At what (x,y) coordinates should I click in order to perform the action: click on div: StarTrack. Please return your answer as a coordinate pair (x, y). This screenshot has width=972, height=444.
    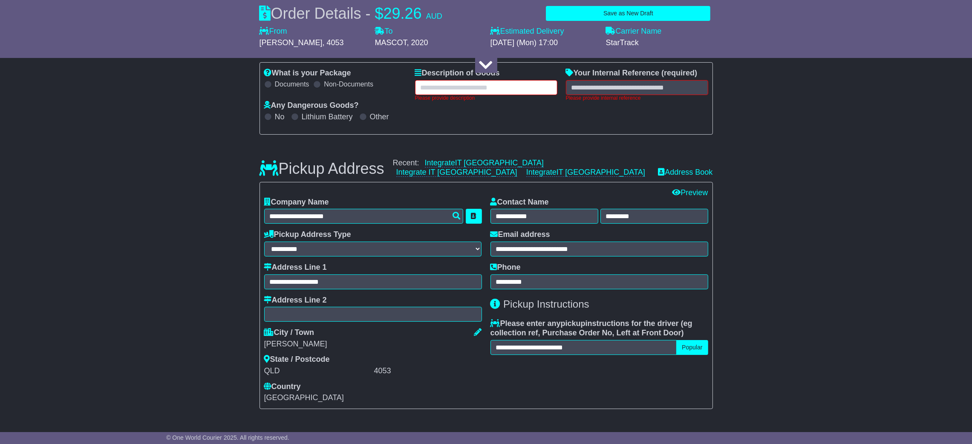
    Looking at the image, I should click on (659, 43).